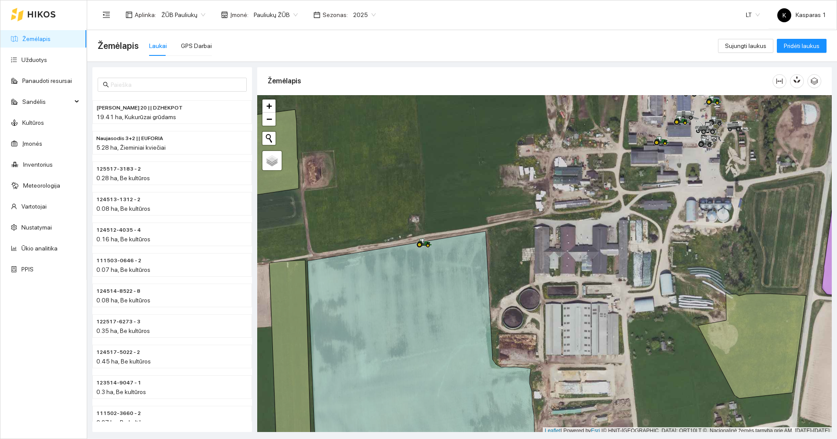  What do you see at coordinates (225, 15) in the screenshot?
I see `span: shop` at bounding box center [225, 15].